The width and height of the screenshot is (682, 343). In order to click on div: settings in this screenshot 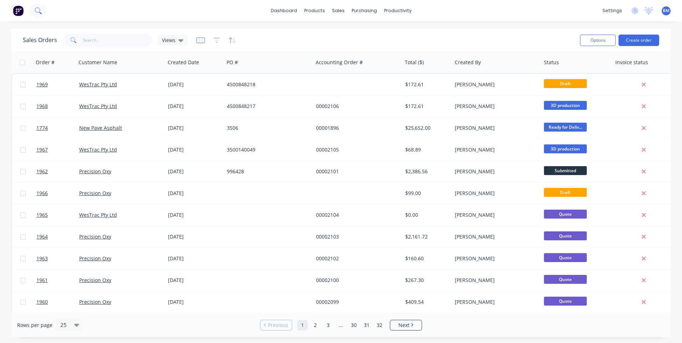, I will do `click(612, 11)`.